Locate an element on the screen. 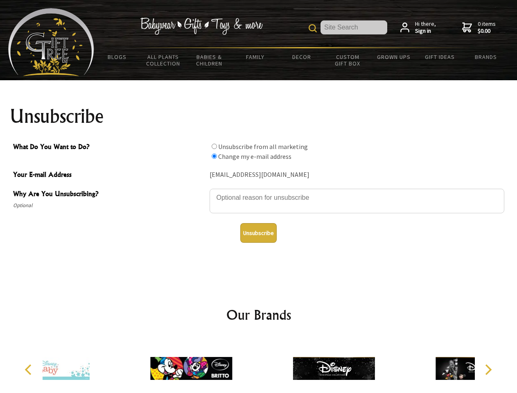  h2: Our Brands is located at coordinates (259, 315).